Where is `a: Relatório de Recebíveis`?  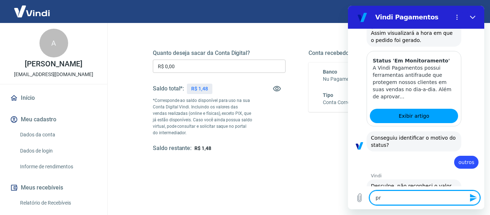 a: Relatório de Recebíveis is located at coordinates (58, 203).